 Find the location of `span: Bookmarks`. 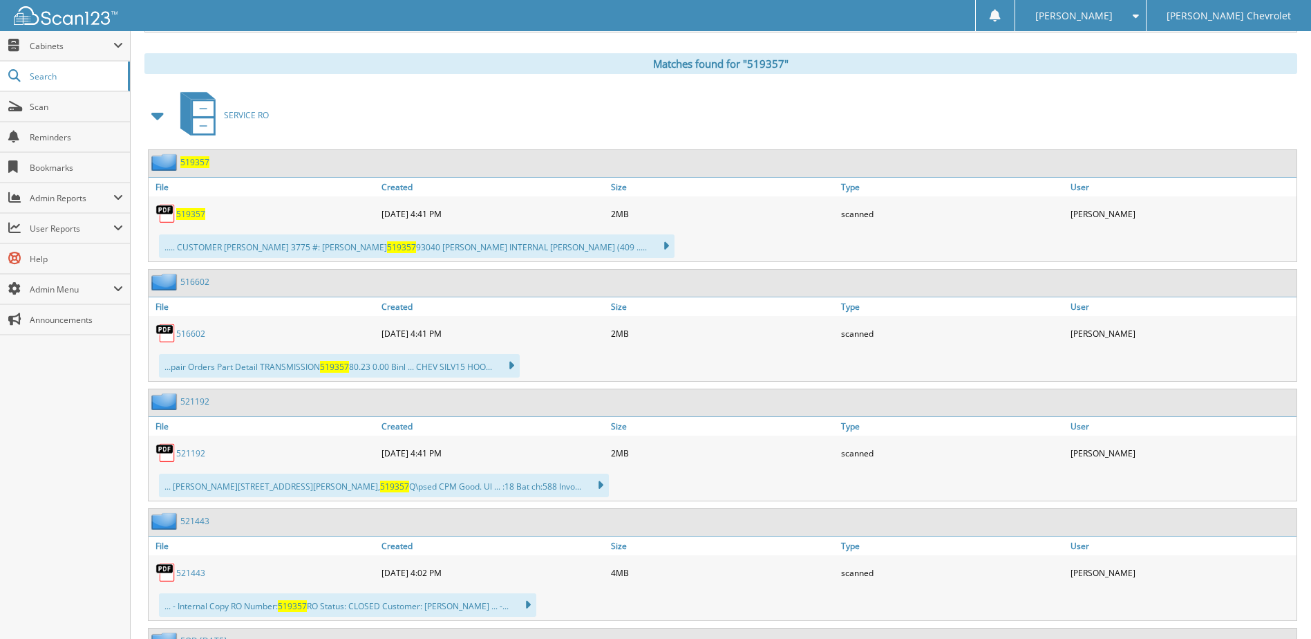

span: Bookmarks is located at coordinates (76, 167).